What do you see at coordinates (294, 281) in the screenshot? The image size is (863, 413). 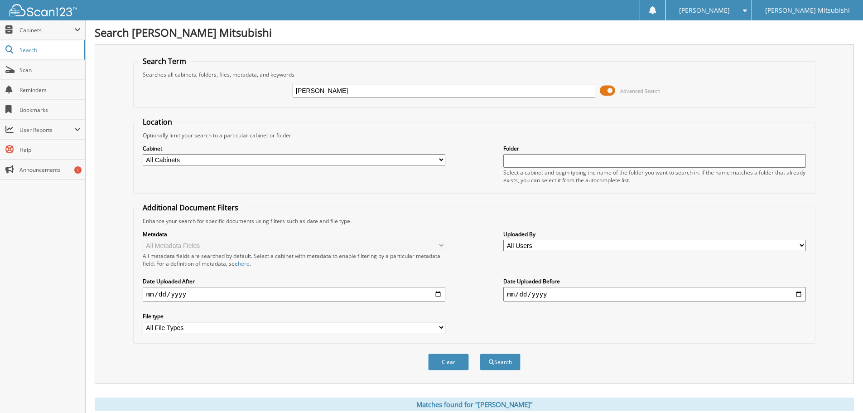 I see `label: Date Uploaded After` at bounding box center [294, 281].